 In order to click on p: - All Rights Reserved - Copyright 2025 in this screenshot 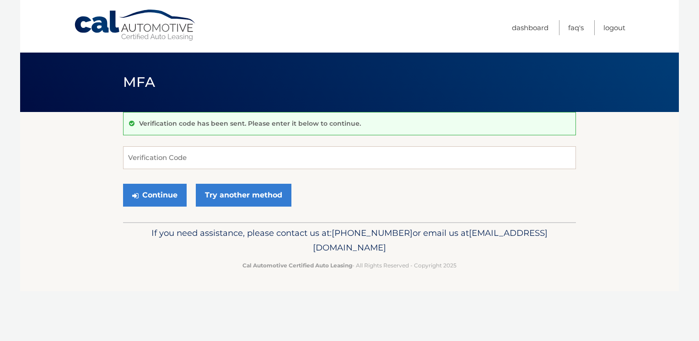, I will do `click(349, 265)`.